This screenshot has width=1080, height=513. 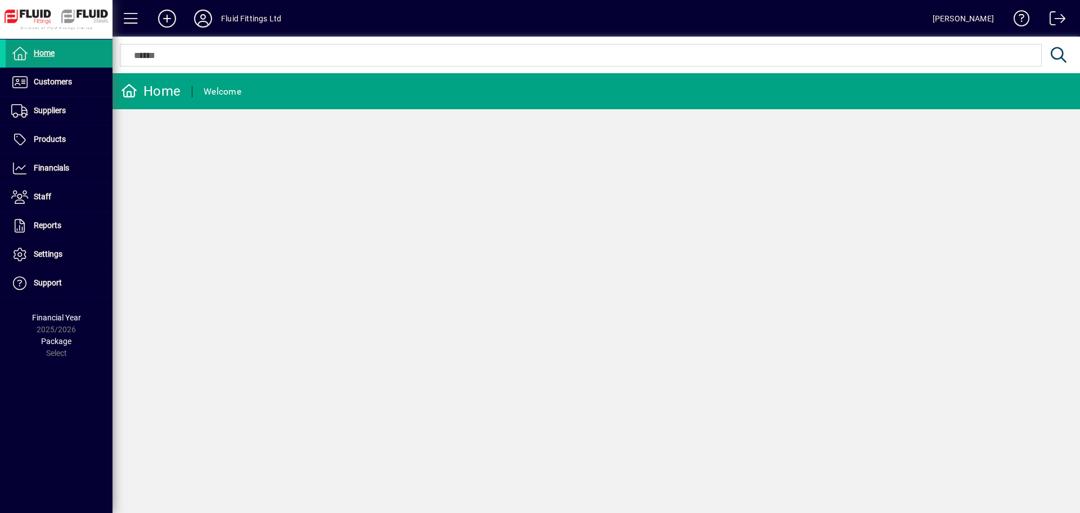 I want to click on span: Financial Year, so click(x=56, y=317).